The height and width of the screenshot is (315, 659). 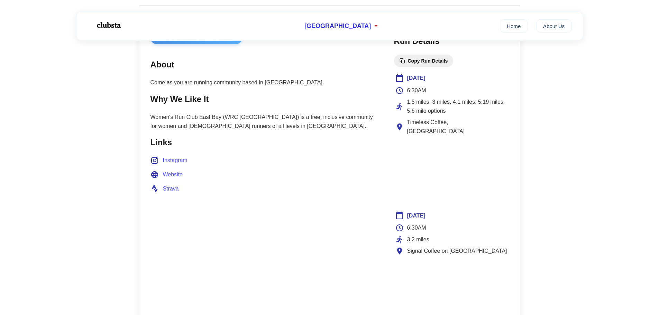 What do you see at coordinates (175, 160) in the screenshot?
I see `span: Instagram` at bounding box center [175, 160].